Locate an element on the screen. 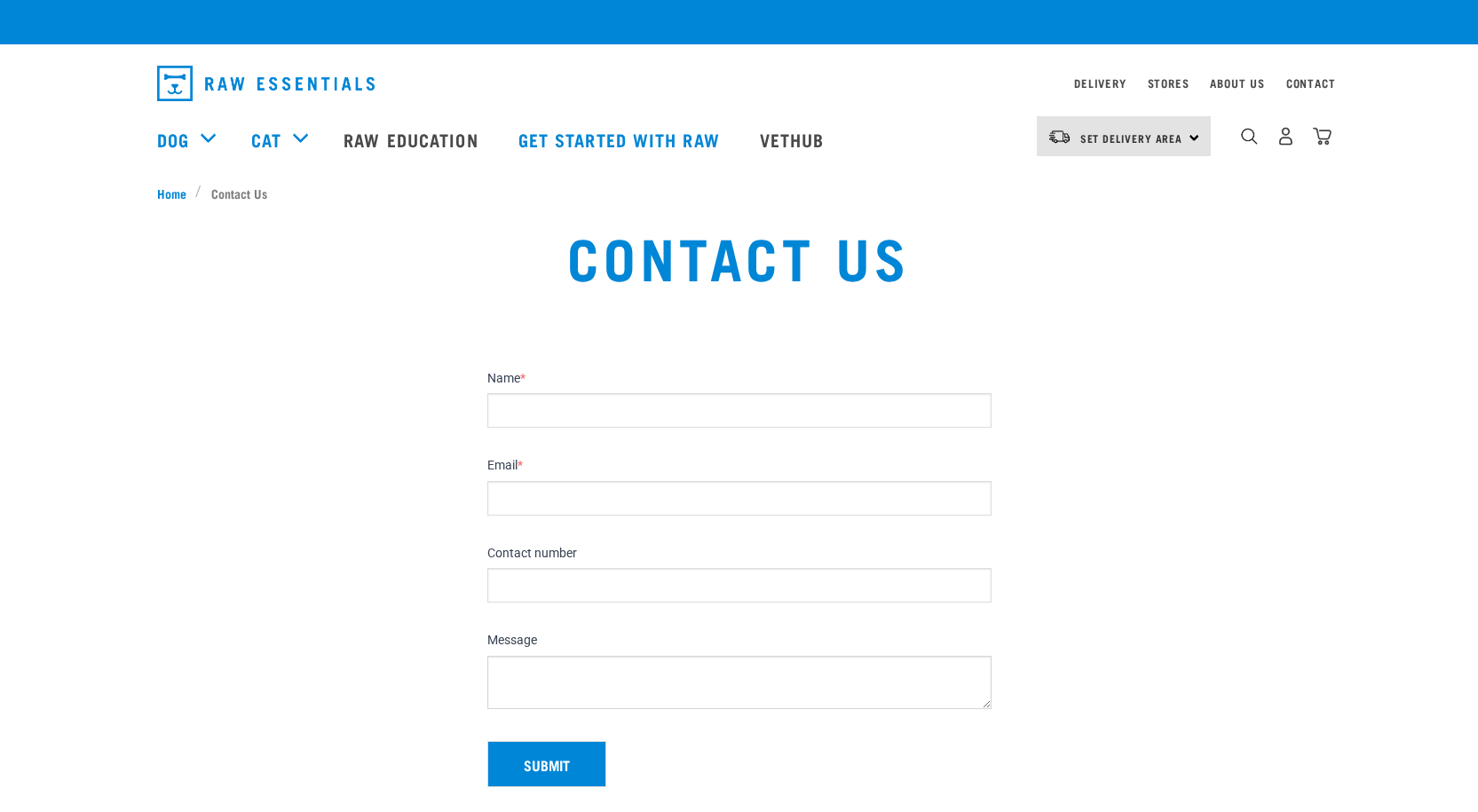 The width and height of the screenshot is (1478, 812). a: Contact is located at coordinates (1311, 82).